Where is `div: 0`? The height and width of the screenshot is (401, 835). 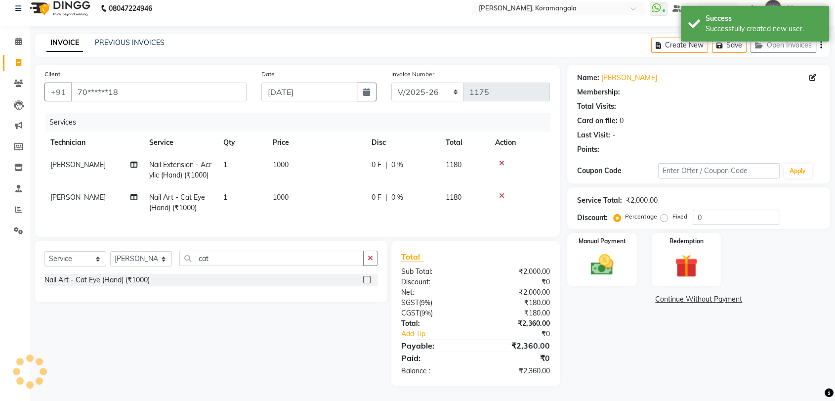 div: 0 is located at coordinates (622, 121).